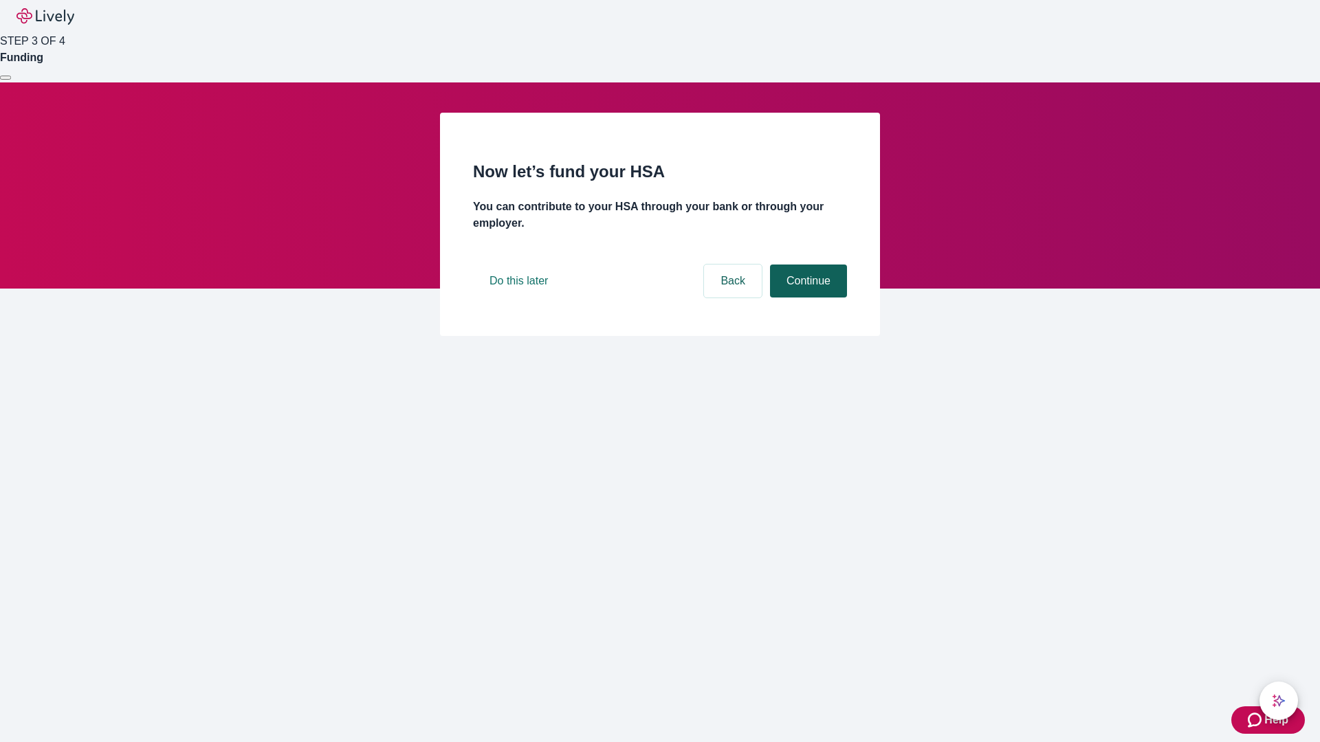 Image resolution: width=1320 pixels, height=742 pixels. Describe the element at coordinates (1278, 701) in the screenshot. I see `svg: Lively AI Assistant` at that location.